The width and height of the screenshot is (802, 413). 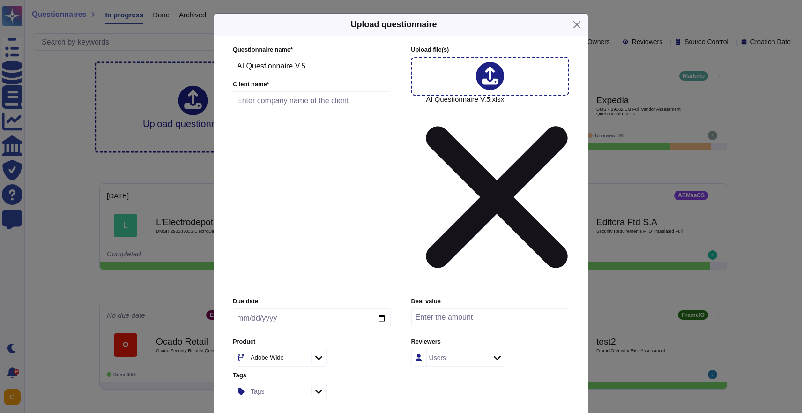 What do you see at coordinates (311, 375) in the screenshot?
I see `label: Tags` at bounding box center [311, 375].